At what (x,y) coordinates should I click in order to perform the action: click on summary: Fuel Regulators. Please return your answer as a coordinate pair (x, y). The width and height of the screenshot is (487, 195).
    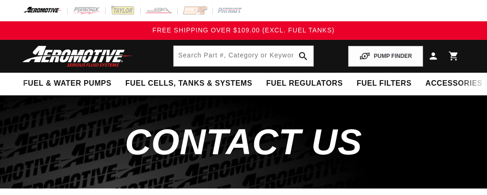
    Looking at the image, I should click on (304, 83).